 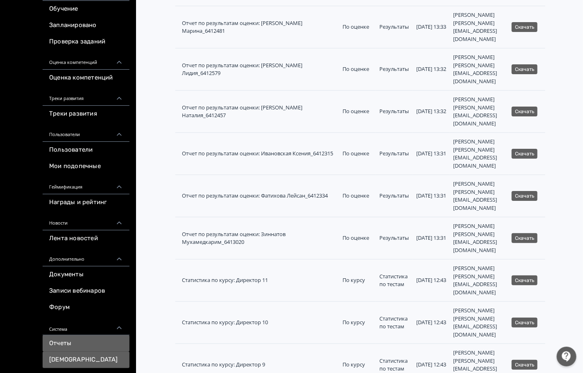 What do you see at coordinates (86, 166) in the screenshot?
I see `a: Мои подопечные` at bounding box center [86, 166].